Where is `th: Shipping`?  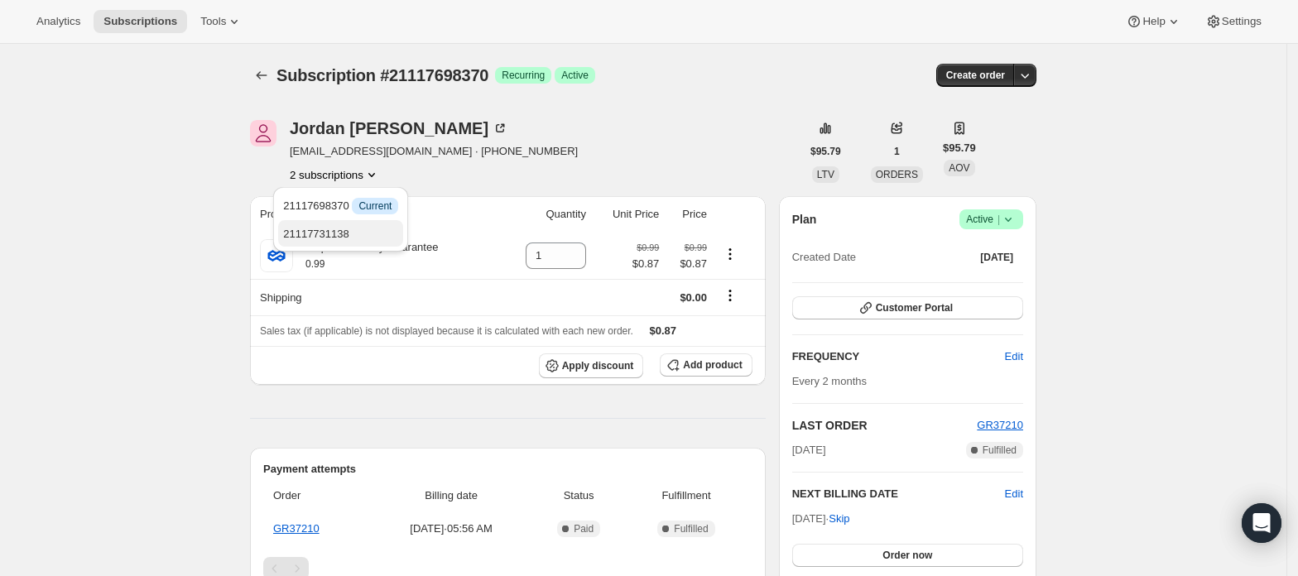 th: Shipping is located at coordinates (375, 297).